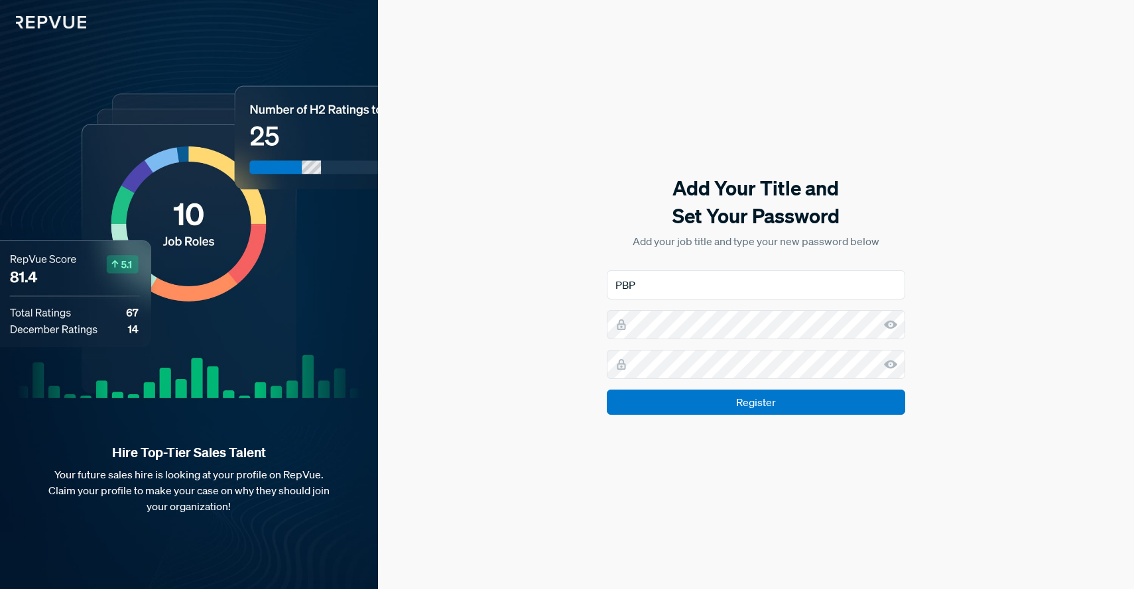 This screenshot has height=589, width=1134. What do you see at coordinates (189, 491) in the screenshot?
I see `p: Your future sales hire is looking at your profile on RepVue. Claim your profile to make your case...` at bounding box center [189, 491].